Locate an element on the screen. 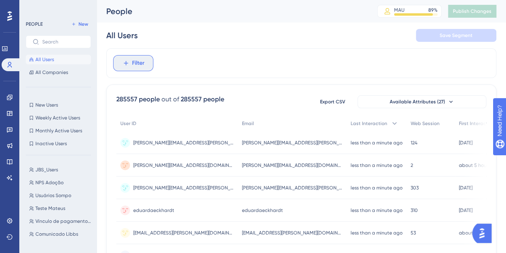 This screenshot has width=506, height=253. span: New Users is located at coordinates (47, 105).